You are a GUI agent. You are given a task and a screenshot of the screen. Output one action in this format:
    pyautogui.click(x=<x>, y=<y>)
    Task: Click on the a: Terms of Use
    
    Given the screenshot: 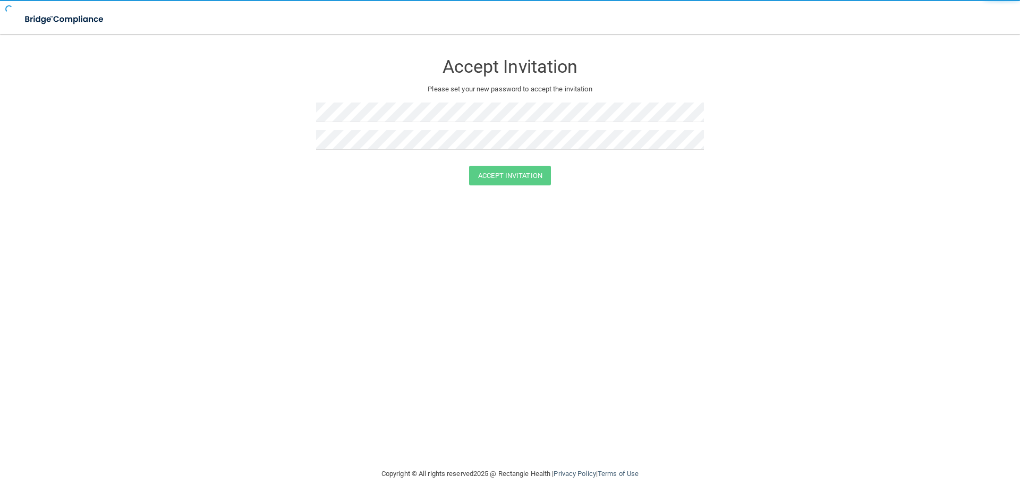 What is the action you would take?
    pyautogui.click(x=618, y=473)
    